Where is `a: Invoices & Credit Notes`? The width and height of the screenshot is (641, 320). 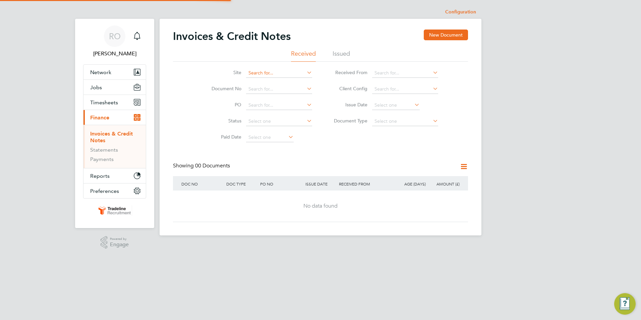 a: Invoices & Credit Notes is located at coordinates (111, 137).